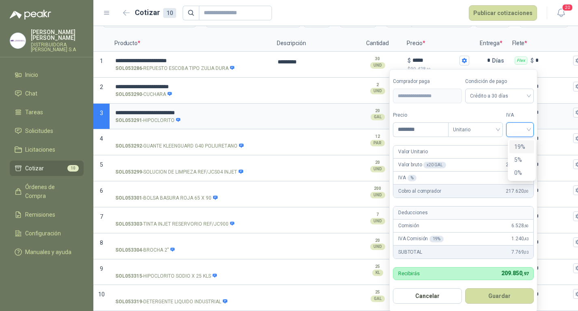 The height and width of the screenshot is (311, 578). I want to click on p: 7, so click(378, 214).